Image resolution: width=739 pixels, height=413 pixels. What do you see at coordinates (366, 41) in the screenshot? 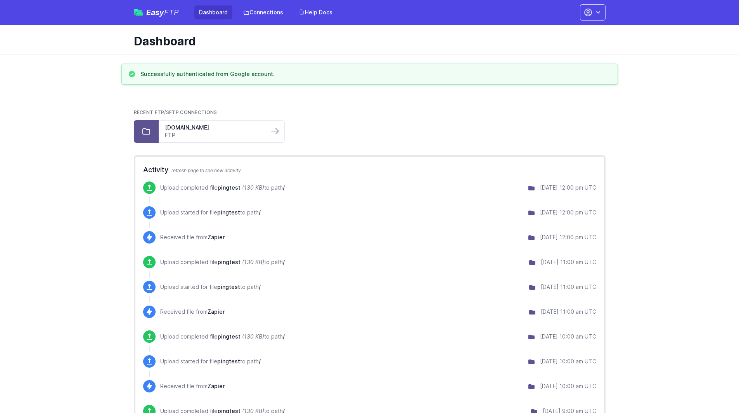
I see `h1: Dashboard` at bounding box center [366, 41].